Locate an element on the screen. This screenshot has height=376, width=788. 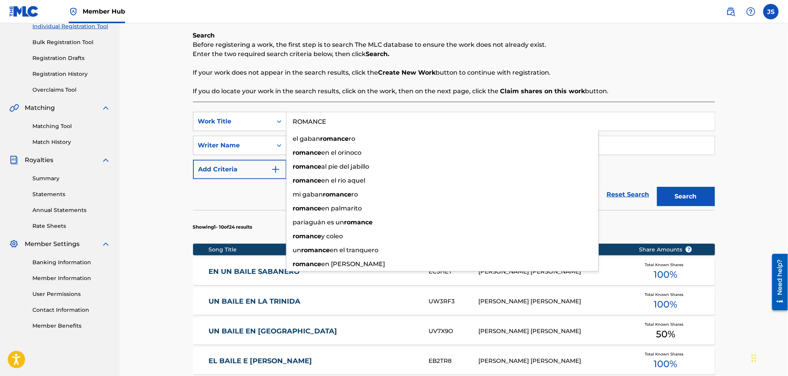
span: pariaguán es un is located at coordinates (319, 222).